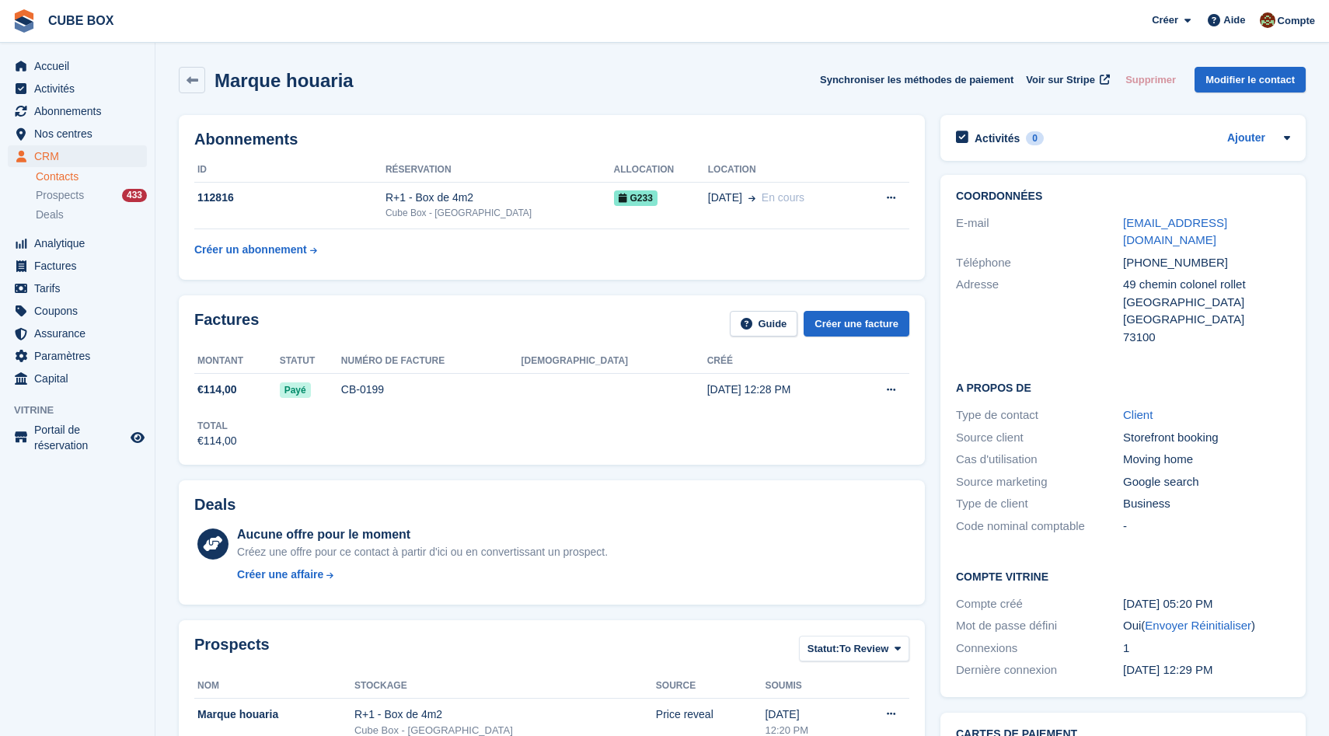 The width and height of the screenshot is (1329, 736). Describe the element at coordinates (81, 311) in the screenshot. I see `span: Coupons` at that location.